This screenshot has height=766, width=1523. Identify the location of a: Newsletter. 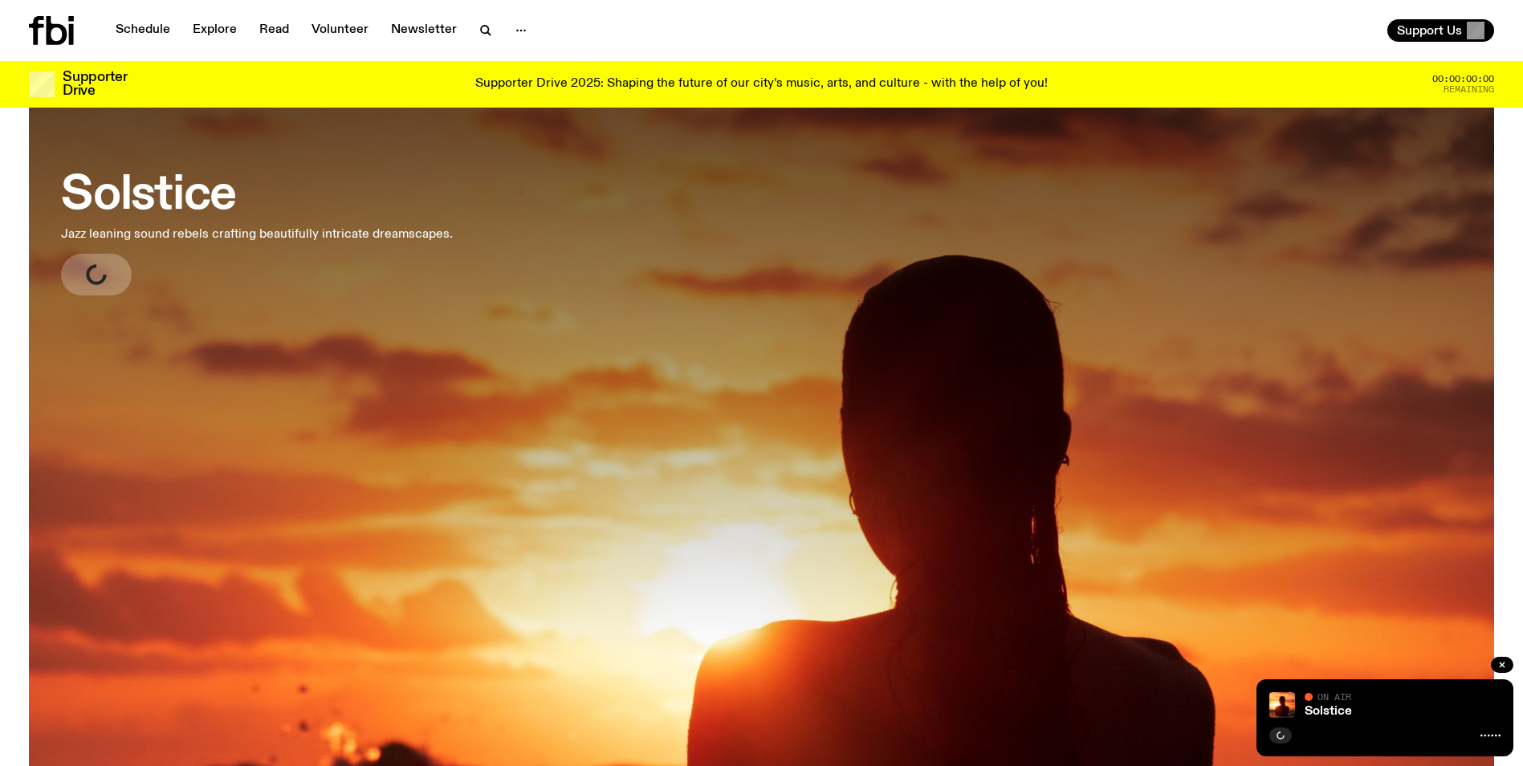
(424, 31).